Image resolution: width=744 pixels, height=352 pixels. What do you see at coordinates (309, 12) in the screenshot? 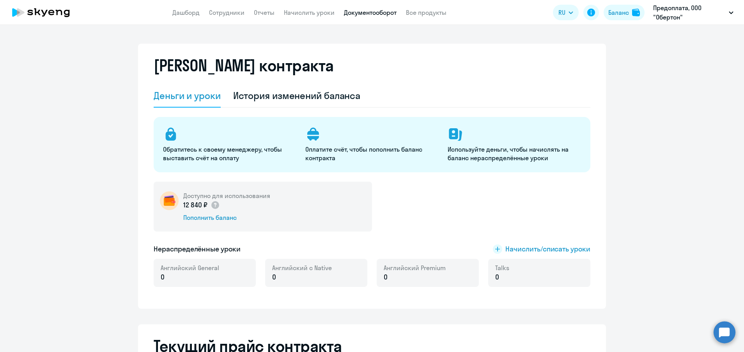
I see `a: Начислить уроки` at bounding box center [309, 12].